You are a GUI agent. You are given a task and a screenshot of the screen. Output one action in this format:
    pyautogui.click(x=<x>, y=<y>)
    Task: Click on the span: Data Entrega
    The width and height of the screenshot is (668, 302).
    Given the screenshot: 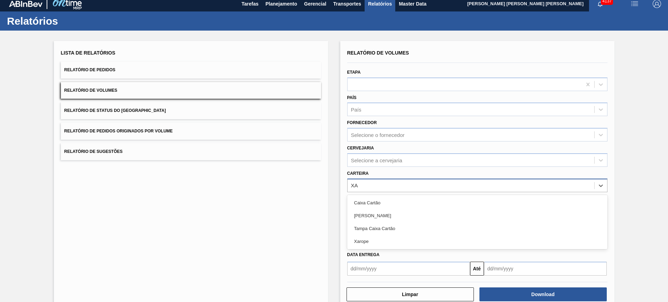 What is the action you would take?
    pyautogui.click(x=363, y=255)
    